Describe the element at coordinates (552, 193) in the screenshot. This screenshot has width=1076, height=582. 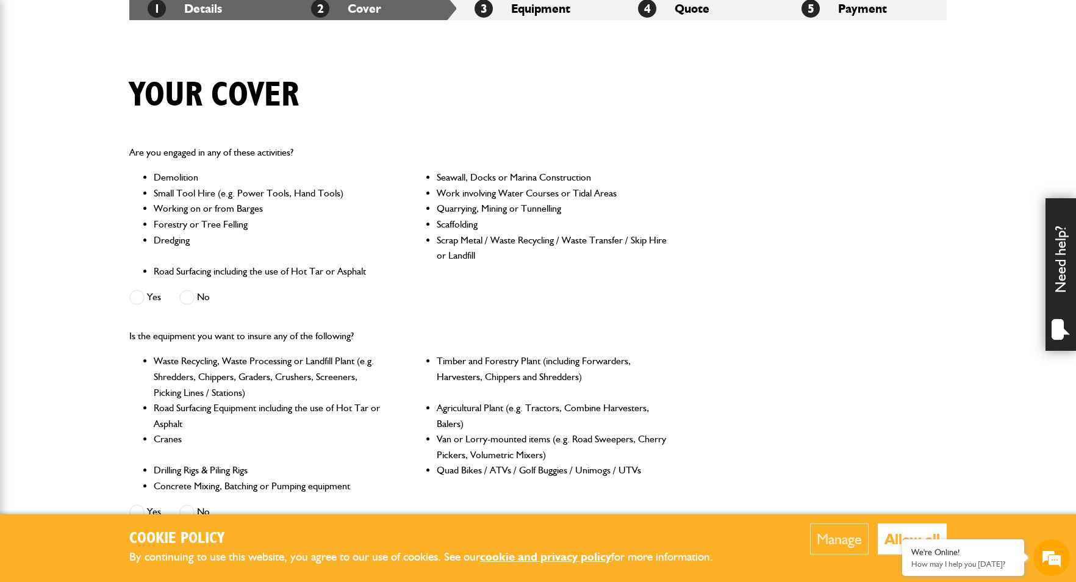
I see `li: Work involving Water Courses or Tidal Areas` at that location.